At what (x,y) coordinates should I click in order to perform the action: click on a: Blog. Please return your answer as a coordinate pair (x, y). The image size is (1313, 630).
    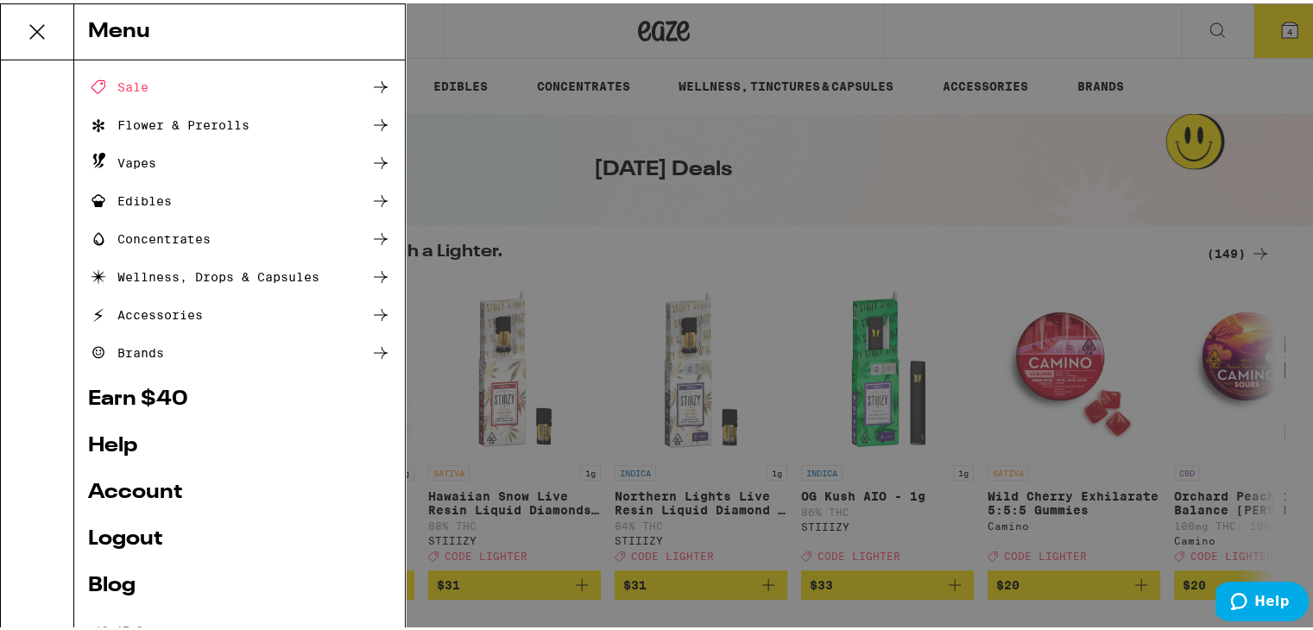
    Looking at the image, I should click on (239, 583).